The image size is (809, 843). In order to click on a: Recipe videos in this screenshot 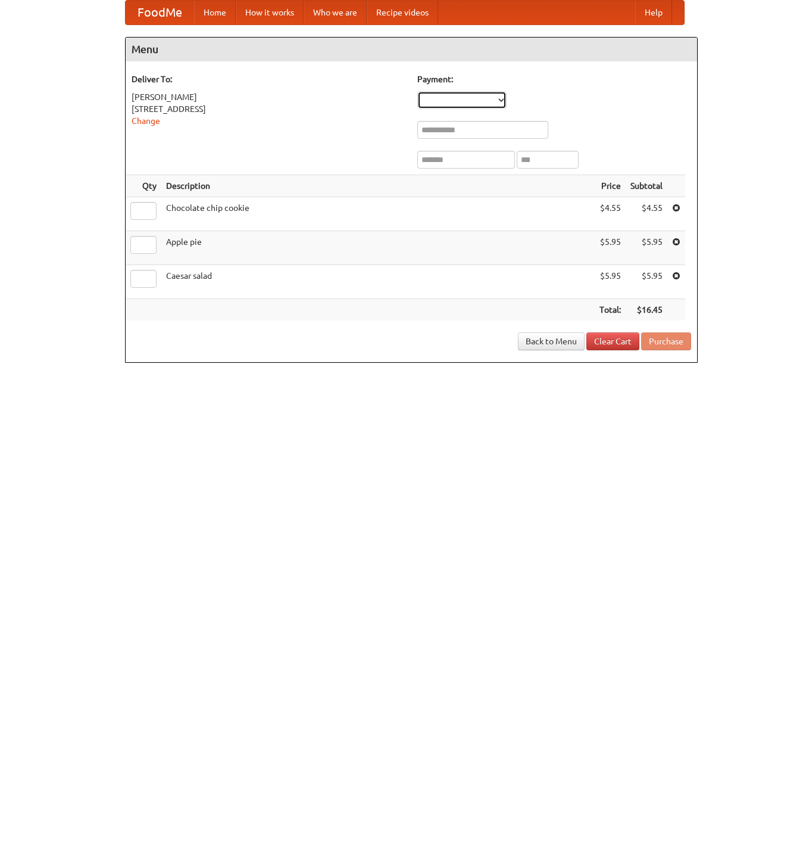, I will do `click(403, 13)`.